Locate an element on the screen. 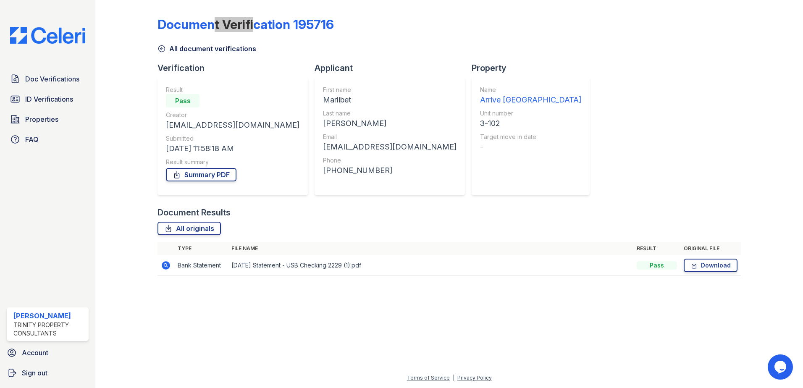  button: Sign out is located at coordinates (47, 373).